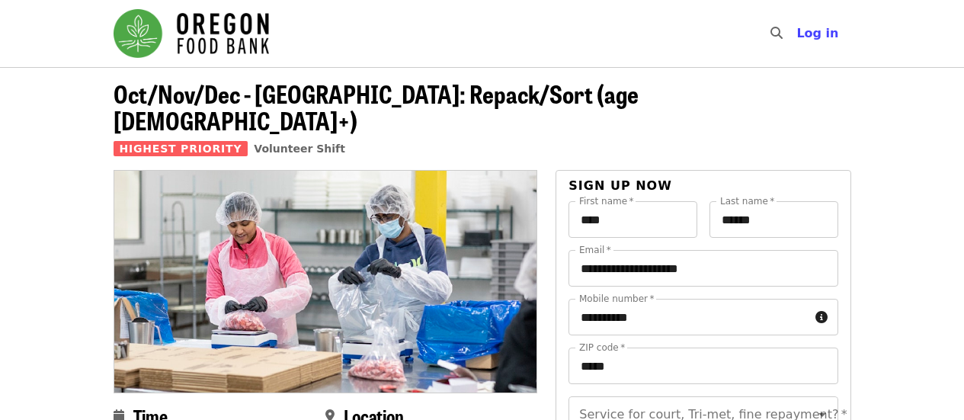 The height and width of the screenshot is (420, 964). I want to click on label: First name, so click(607, 201).